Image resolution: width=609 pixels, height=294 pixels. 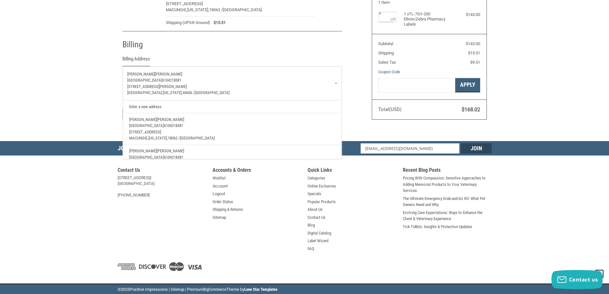 I want to click on a: Enter or select a different address, so click(x=232, y=83).